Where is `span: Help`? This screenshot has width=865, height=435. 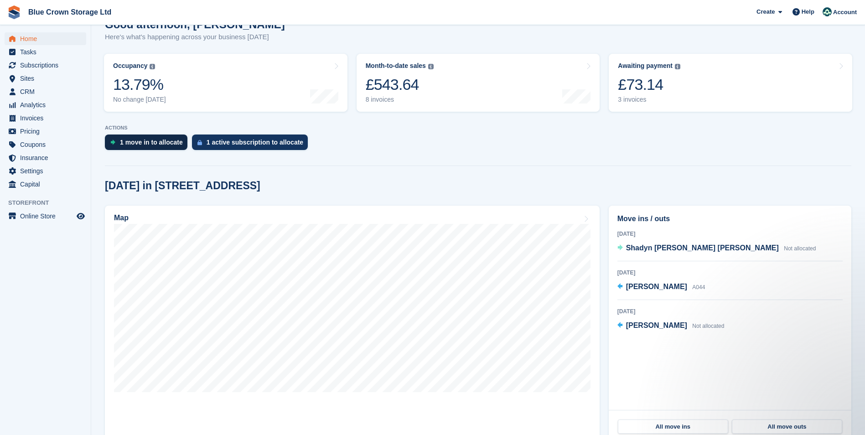 span: Help is located at coordinates (808, 12).